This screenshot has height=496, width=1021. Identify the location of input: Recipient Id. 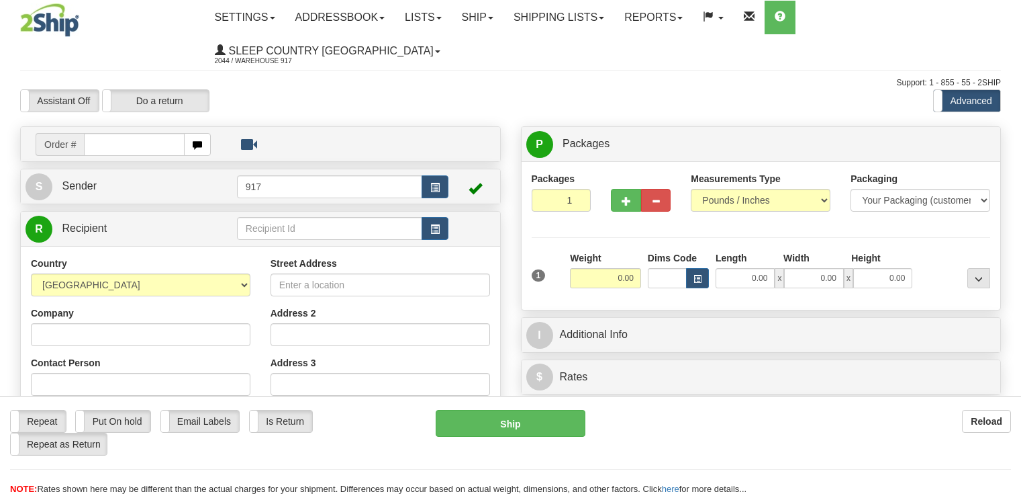
(330, 228).